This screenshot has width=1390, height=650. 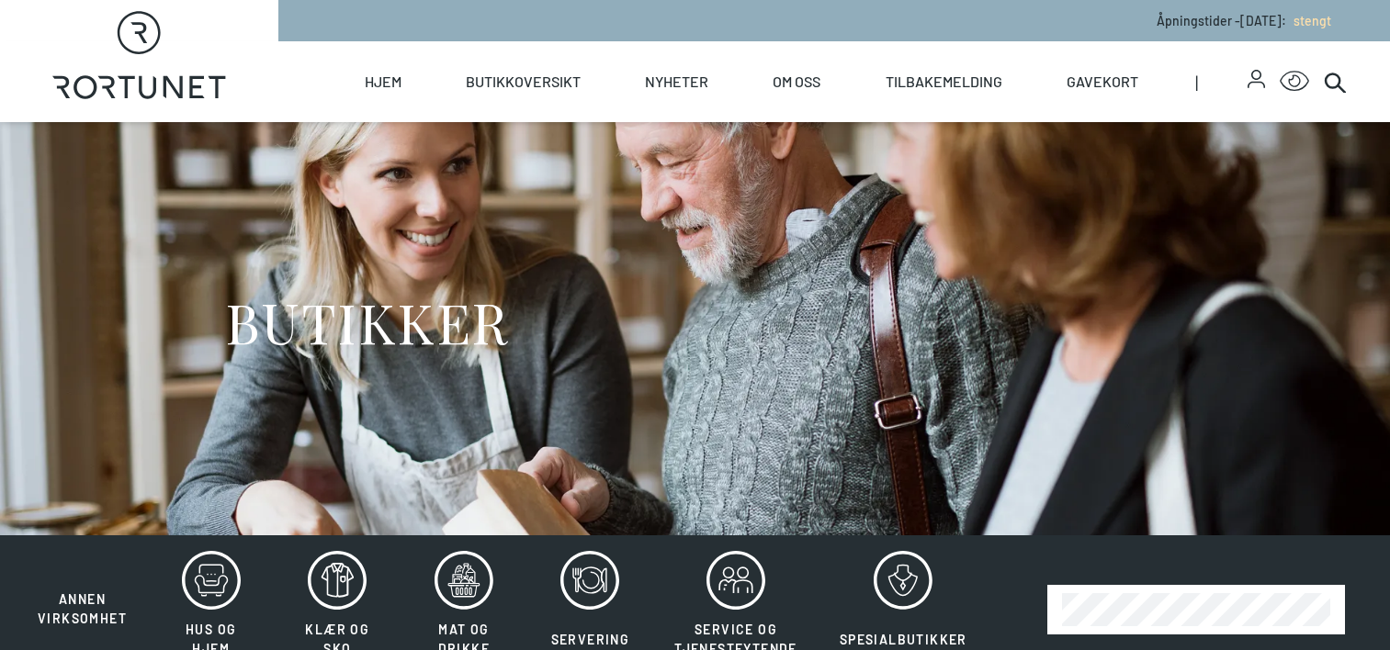 I want to click on button: Annen virksomhet, so click(x=82, y=590).